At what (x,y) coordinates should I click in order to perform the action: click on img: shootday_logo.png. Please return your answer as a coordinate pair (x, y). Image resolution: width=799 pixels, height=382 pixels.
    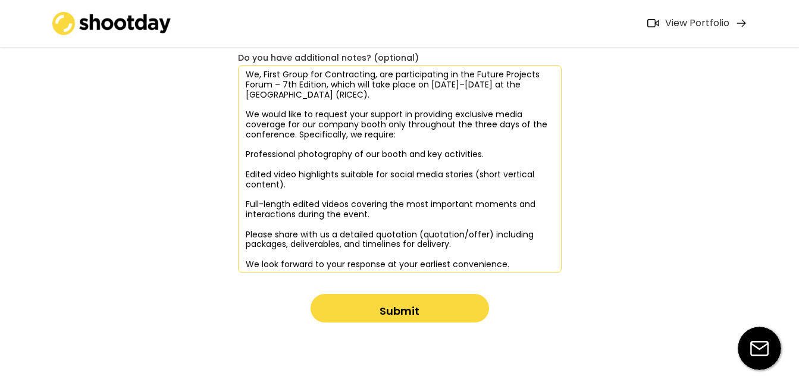
    Looking at the image, I should click on (112, 23).